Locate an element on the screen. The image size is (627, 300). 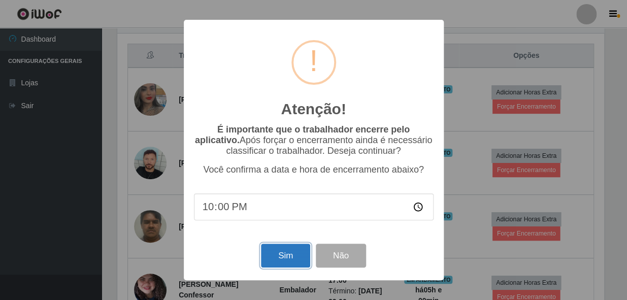
button: Não is located at coordinates (341, 255).